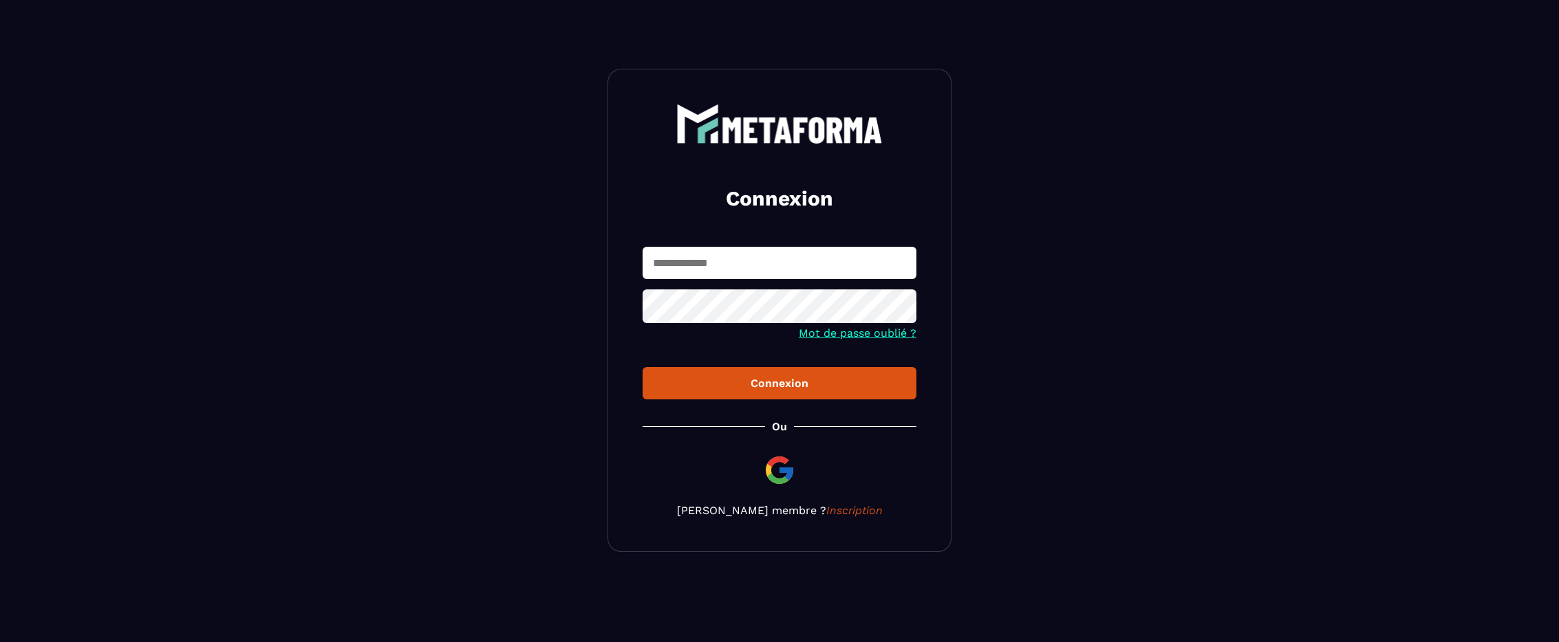  What do you see at coordinates (779, 383) in the screenshot?
I see `div: Connexion` at bounding box center [779, 383].